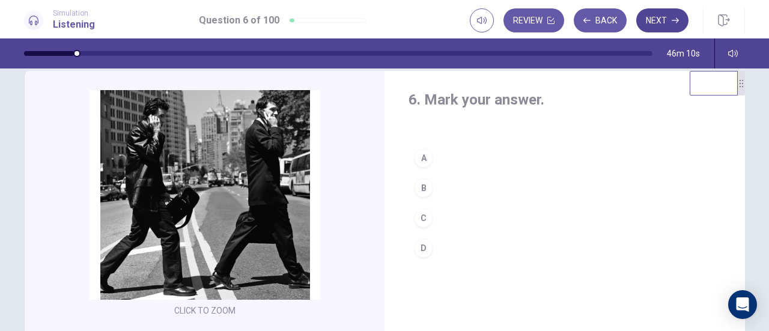 The width and height of the screenshot is (769, 331). Describe the element at coordinates (683, 53) in the screenshot. I see `span: 46m 10s` at that location.